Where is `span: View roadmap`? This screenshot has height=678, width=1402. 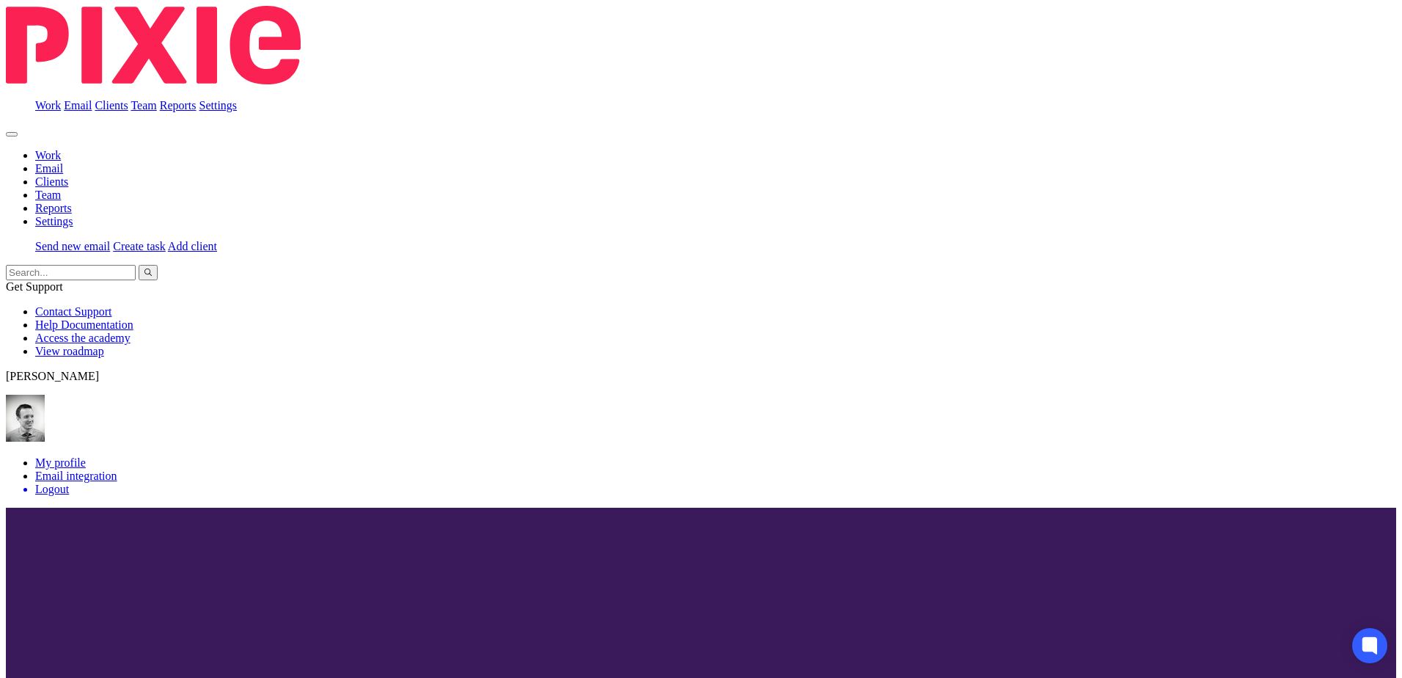
span: View roadmap is located at coordinates (70, 351).